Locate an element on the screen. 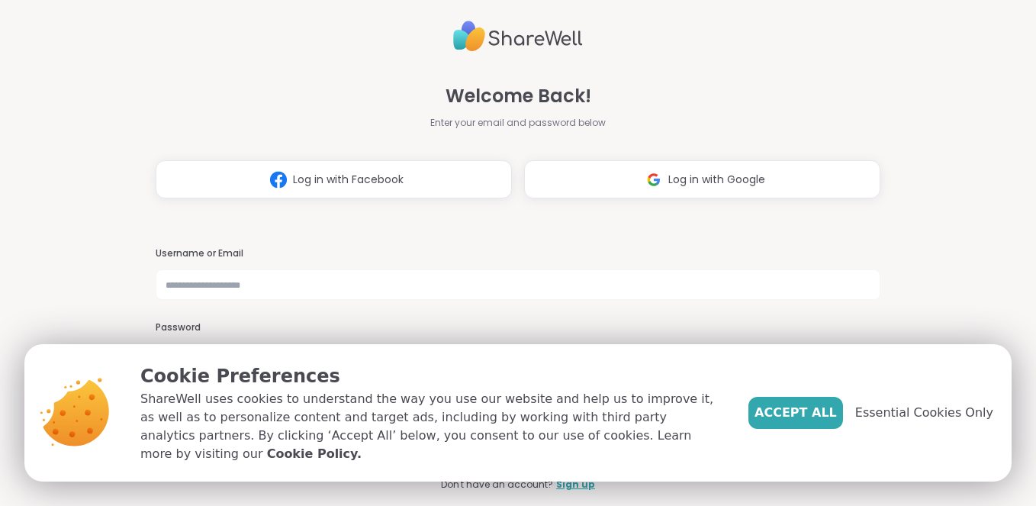  span: Don't have an account? is located at coordinates (497, 485).